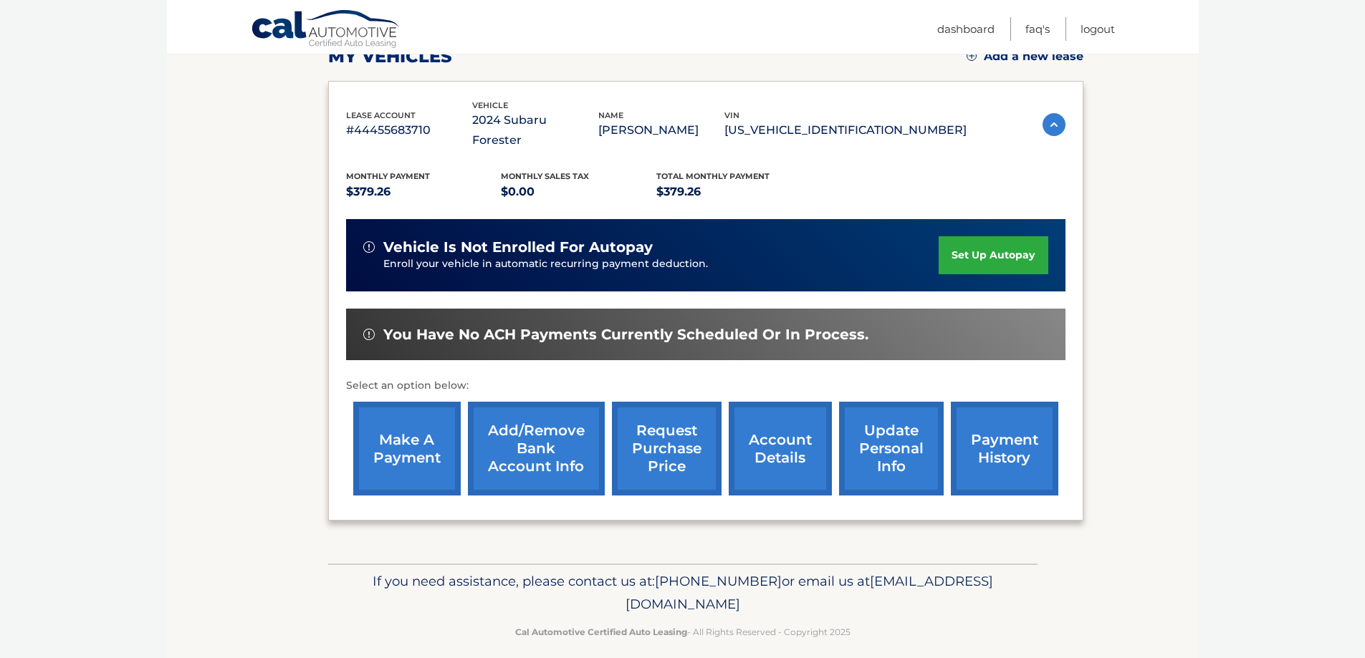  Describe the element at coordinates (380, 115) in the screenshot. I see `span: lease account` at that location.